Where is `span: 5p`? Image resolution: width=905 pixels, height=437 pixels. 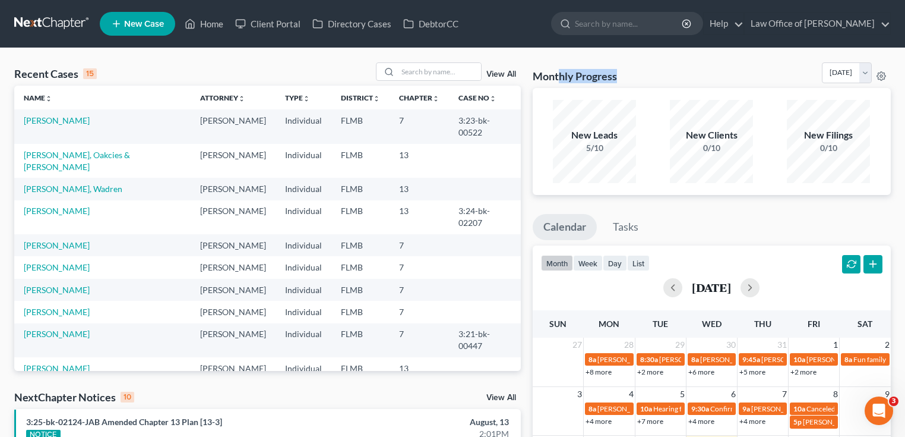
span: 5p is located at coordinates (798, 421).